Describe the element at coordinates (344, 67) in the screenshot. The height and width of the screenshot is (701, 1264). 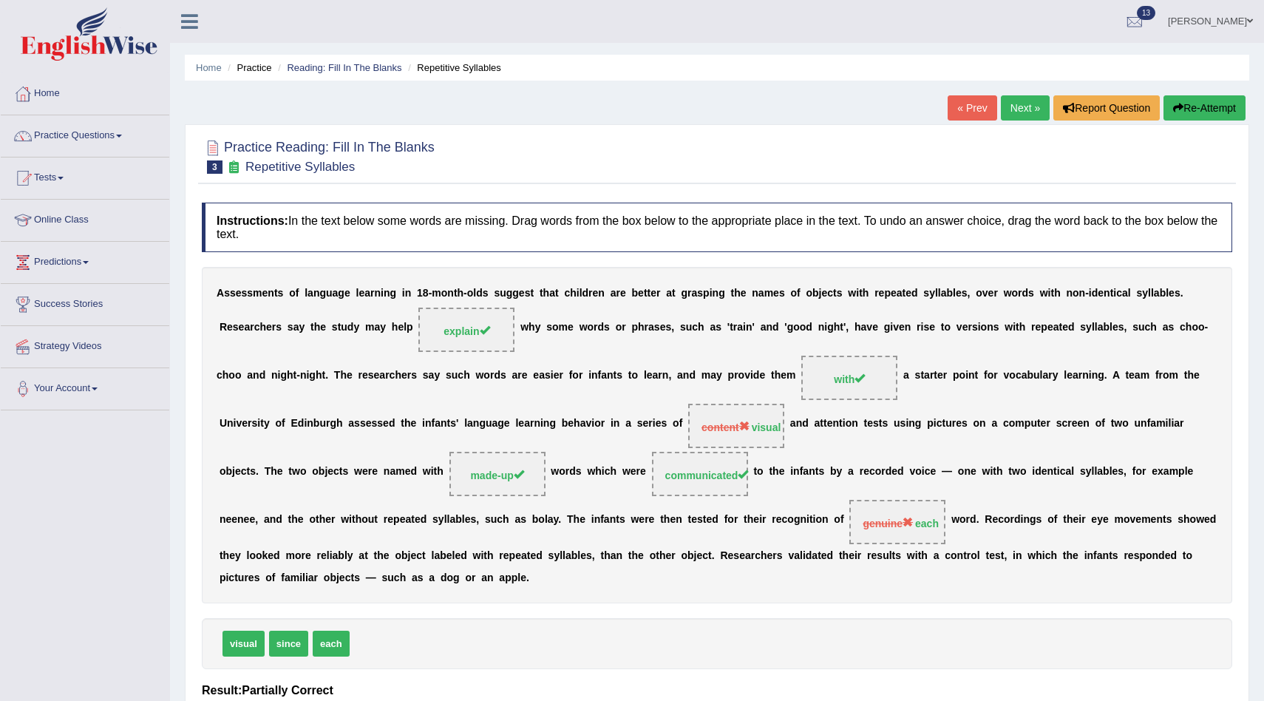
I see `a: Reading: Fill In The Blanks` at that location.